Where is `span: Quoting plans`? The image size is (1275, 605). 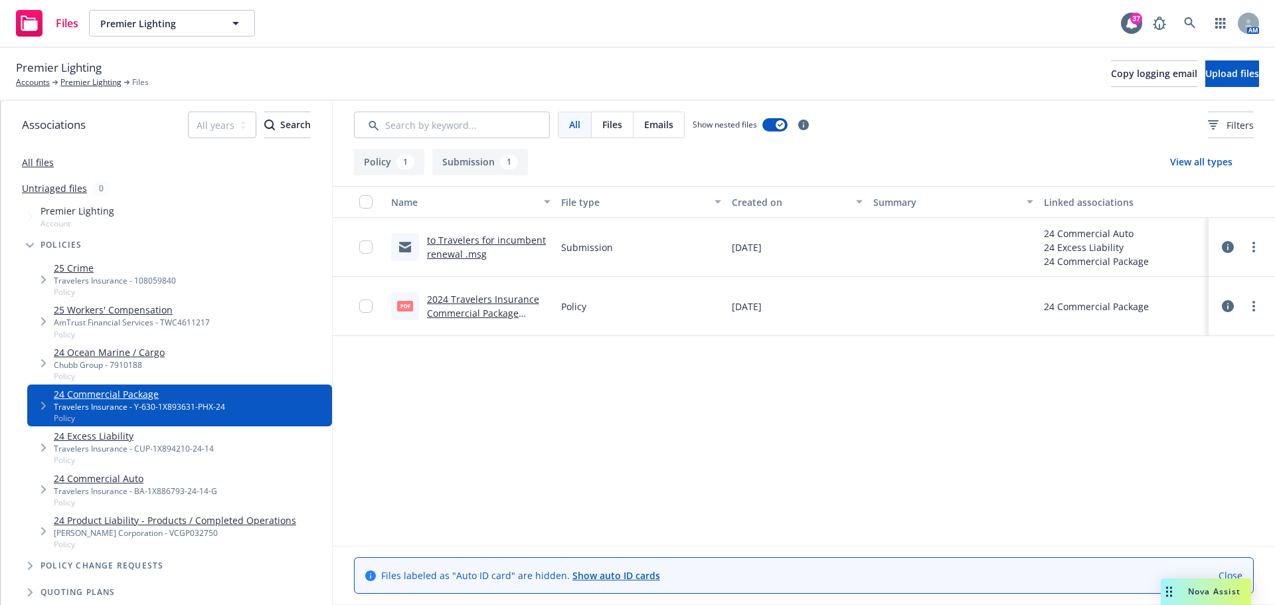 span: Quoting plans is located at coordinates (78, 592).